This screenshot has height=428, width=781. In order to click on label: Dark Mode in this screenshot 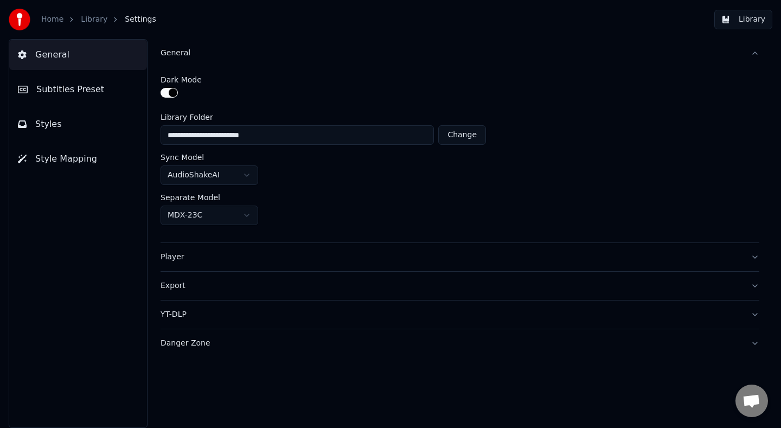, I will do `click(181, 80)`.